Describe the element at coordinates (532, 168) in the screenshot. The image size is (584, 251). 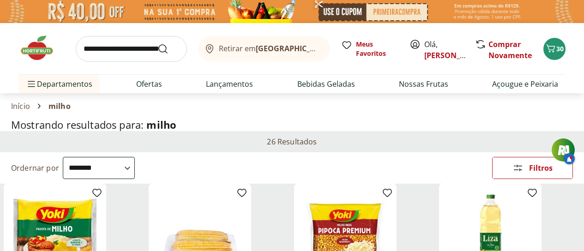
I see `button: Filtros` at that location.